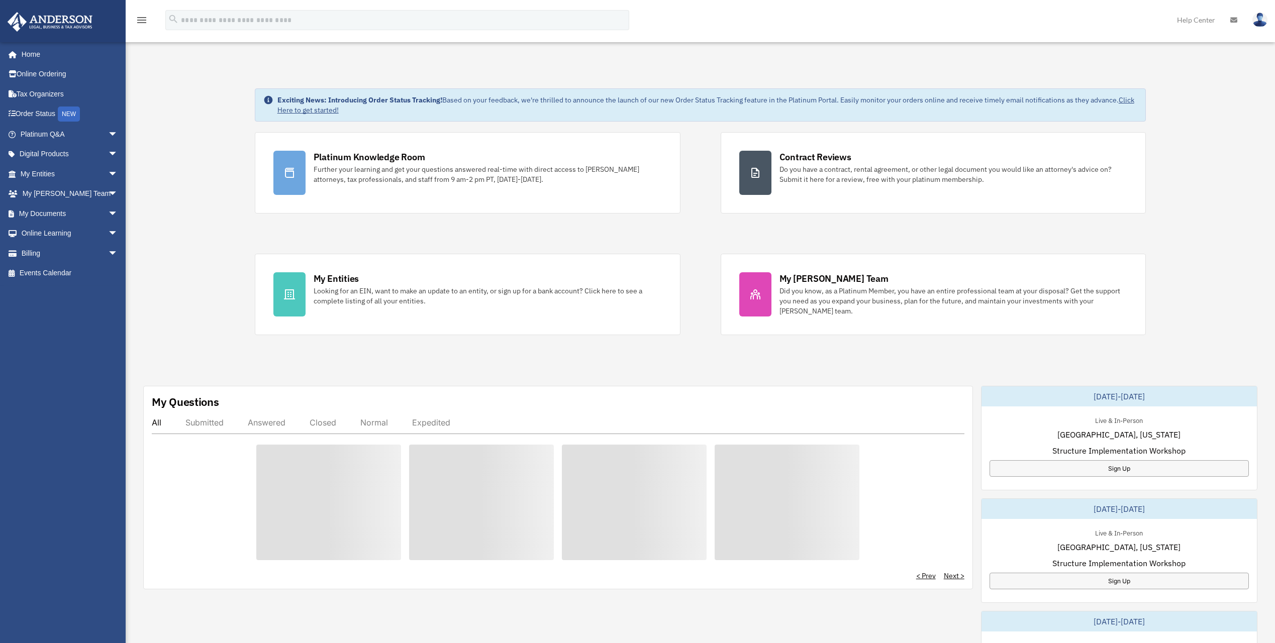 This screenshot has height=643, width=1275. What do you see at coordinates (70, 214) in the screenshot?
I see `a: My Documentsarrow_drop_down` at bounding box center [70, 214].